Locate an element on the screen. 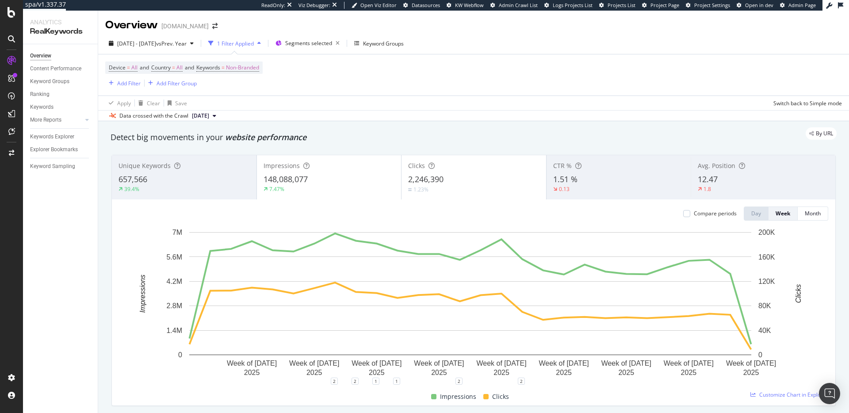 The width and height of the screenshot is (849, 413). span: Logs Projects List is located at coordinates (572, 5).